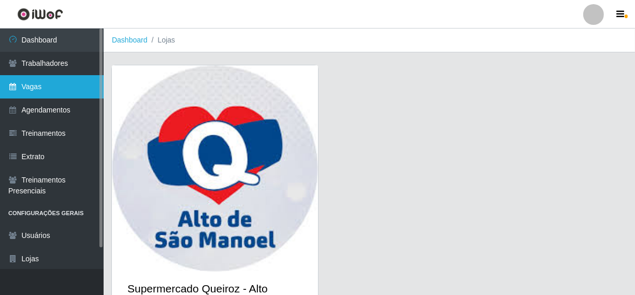  I want to click on img: cardImg, so click(215, 168).